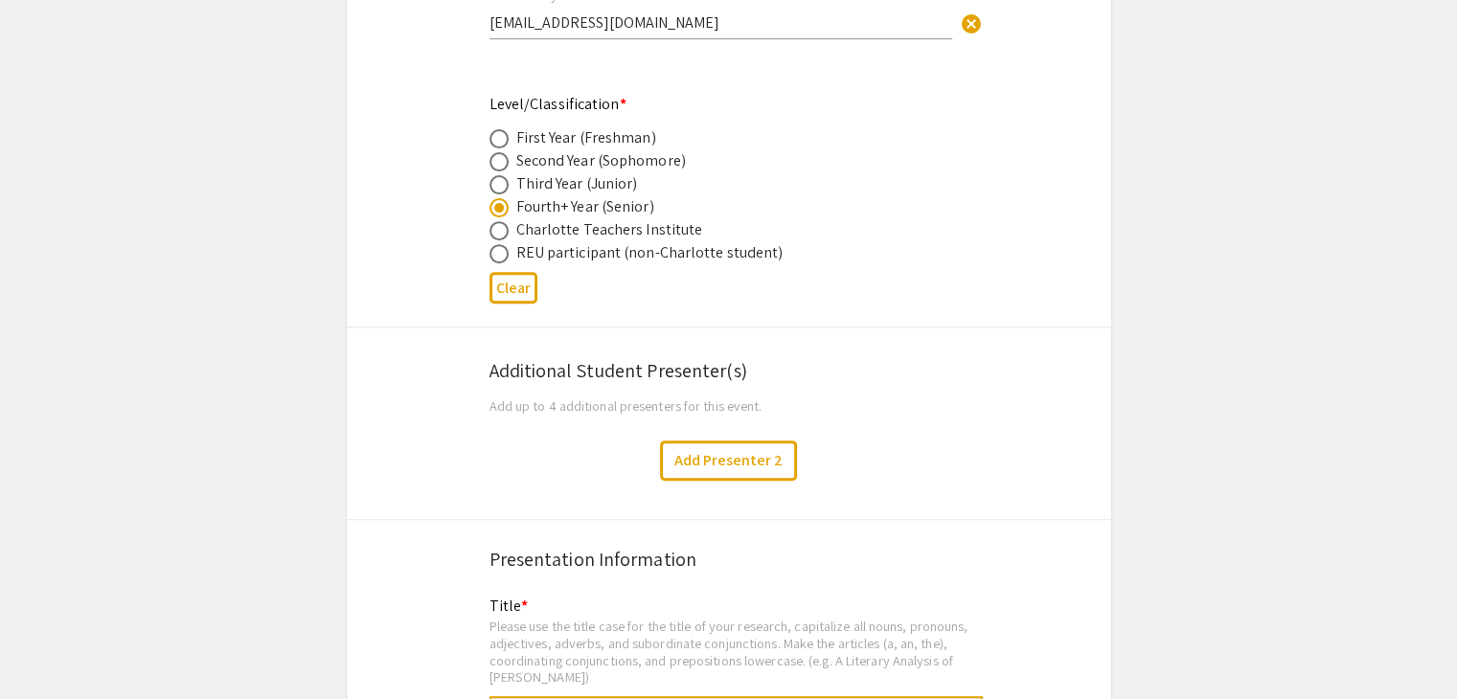 This screenshot has width=1457, height=699. Describe the element at coordinates (728, 461) in the screenshot. I see `button: Add Presenter 2` at that location.